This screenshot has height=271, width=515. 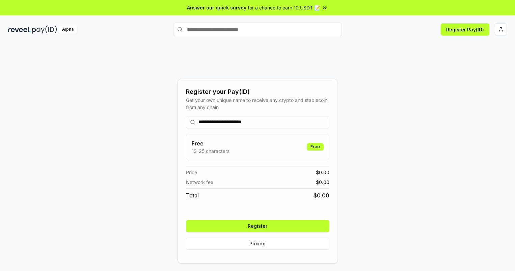 I want to click on img: pay_id, so click(x=45, y=29).